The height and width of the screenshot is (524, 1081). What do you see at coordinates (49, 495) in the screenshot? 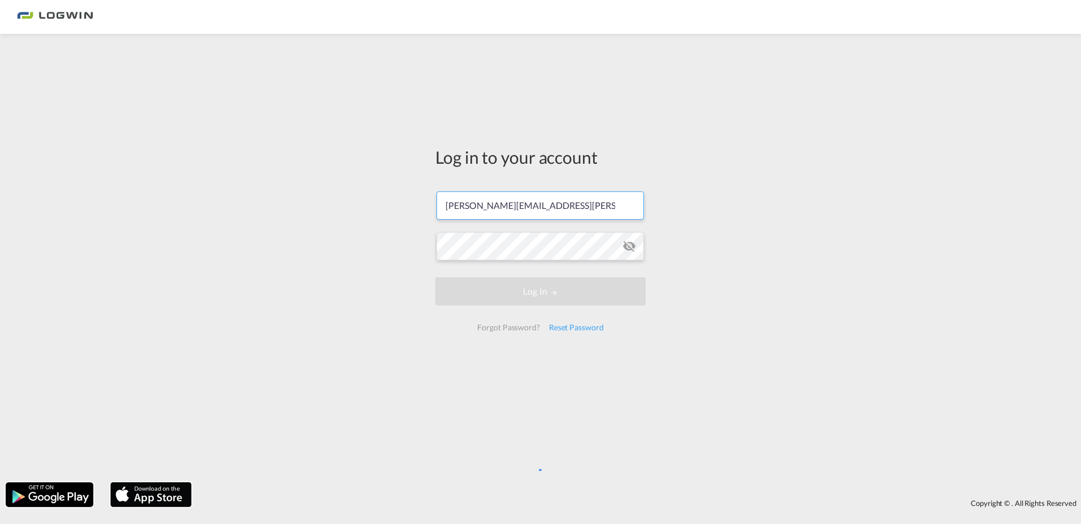
I see `img: google.png` at bounding box center [49, 495].